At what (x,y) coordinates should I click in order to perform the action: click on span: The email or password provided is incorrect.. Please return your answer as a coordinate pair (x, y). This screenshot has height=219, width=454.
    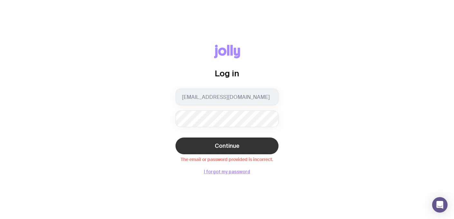
    Looking at the image, I should click on (227, 159).